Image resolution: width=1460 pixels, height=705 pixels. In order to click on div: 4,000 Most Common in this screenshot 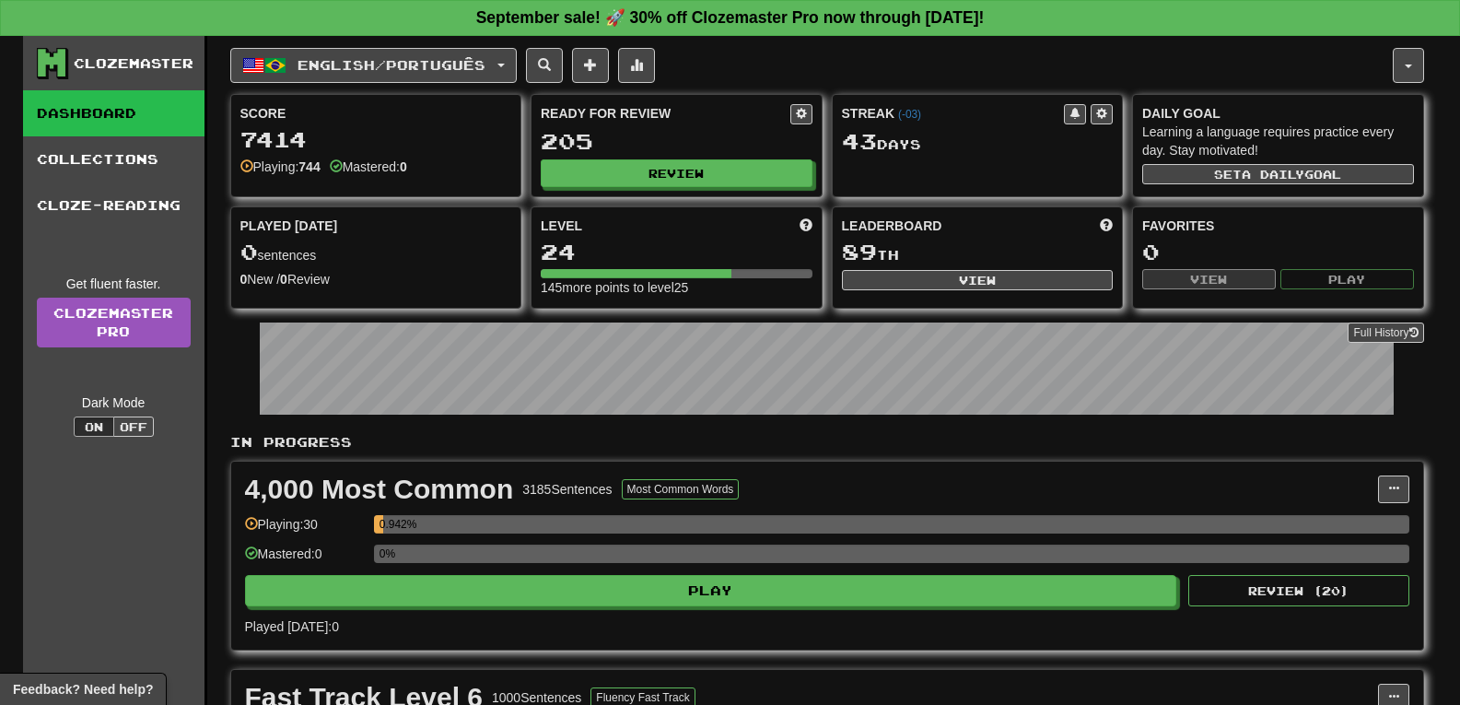, I will do `click(379, 489)`.